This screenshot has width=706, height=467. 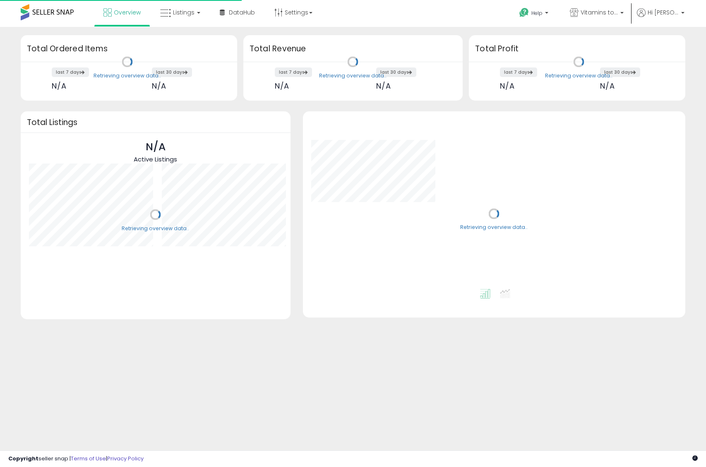 What do you see at coordinates (599, 12) in the screenshot?
I see `span: Vitamins to go` at bounding box center [599, 12].